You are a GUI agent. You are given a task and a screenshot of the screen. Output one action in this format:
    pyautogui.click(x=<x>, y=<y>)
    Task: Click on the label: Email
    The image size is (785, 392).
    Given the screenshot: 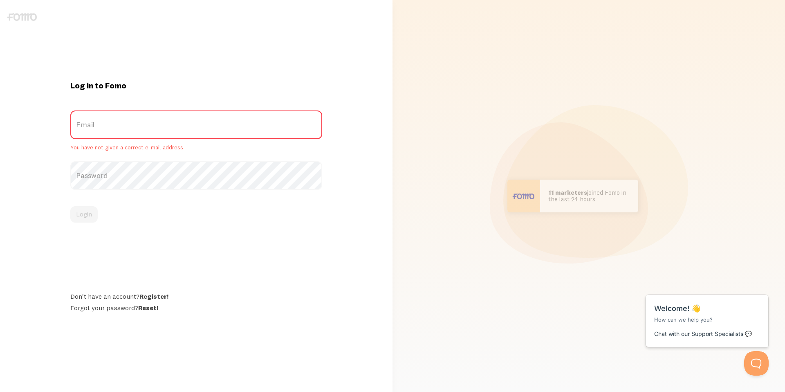 What is the action you would take?
    pyautogui.click(x=196, y=125)
    